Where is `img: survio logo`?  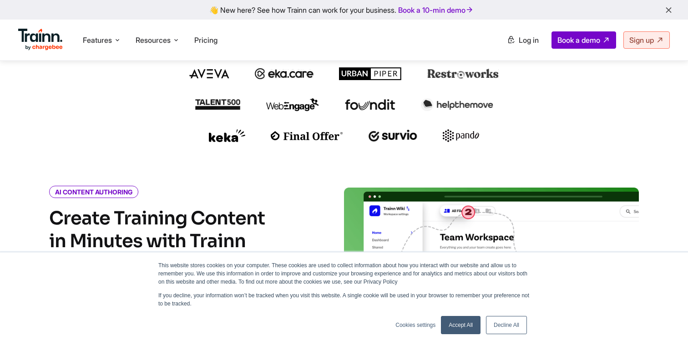
img: survio logo is located at coordinates (392, 136).